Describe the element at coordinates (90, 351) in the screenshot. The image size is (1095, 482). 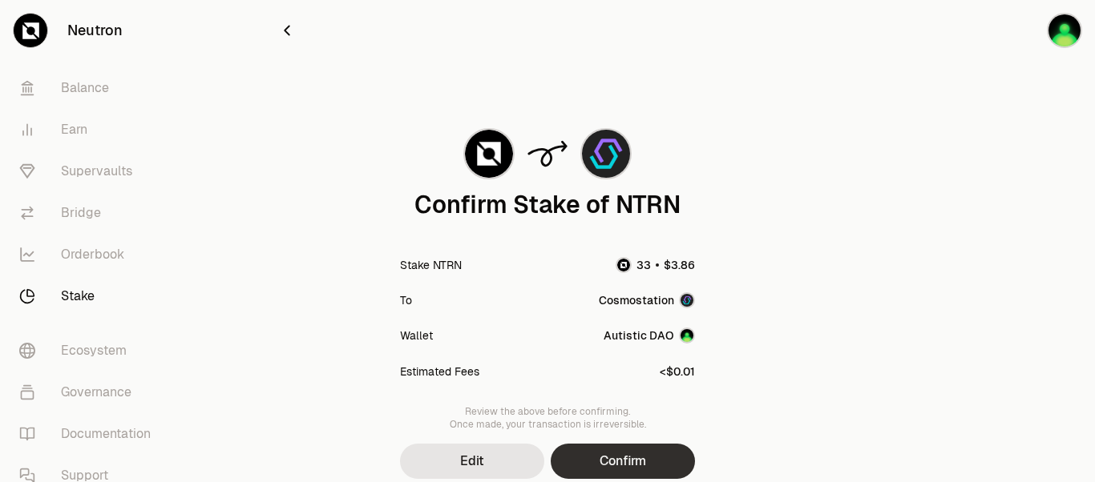
I see `a: Ecosystem` at that location.